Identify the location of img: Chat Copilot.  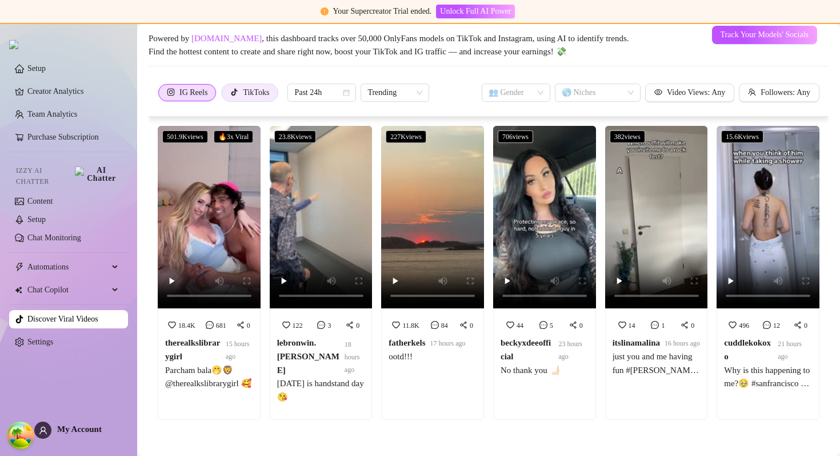
(18, 290).